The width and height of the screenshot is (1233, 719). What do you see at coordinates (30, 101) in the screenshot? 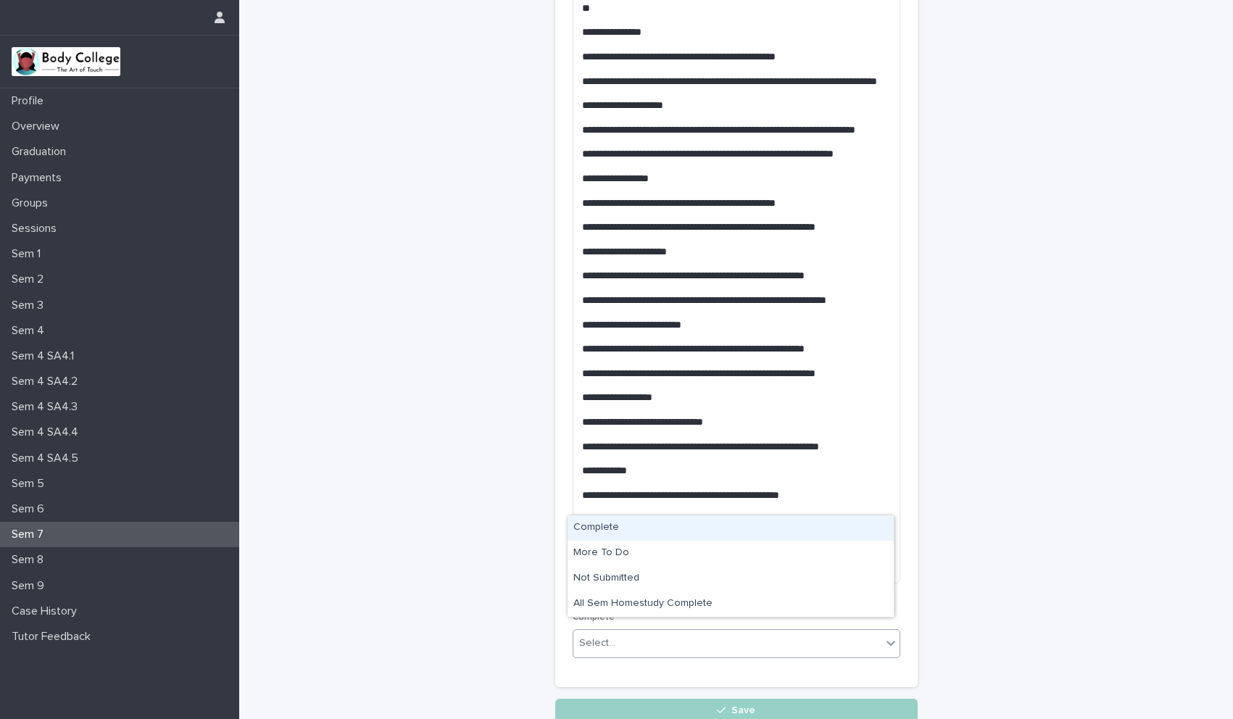
I see `p: Profile` at bounding box center [30, 101].